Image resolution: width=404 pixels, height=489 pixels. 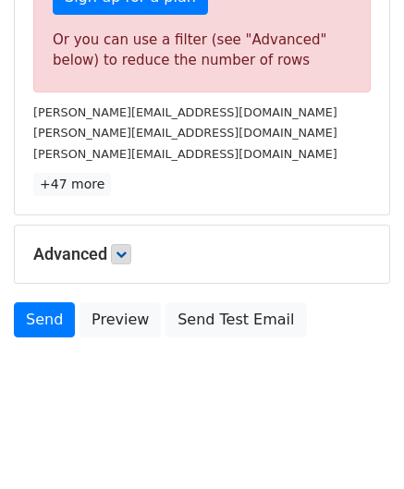 What do you see at coordinates (236, 320) in the screenshot?
I see `a: Send Test Email` at bounding box center [236, 320].